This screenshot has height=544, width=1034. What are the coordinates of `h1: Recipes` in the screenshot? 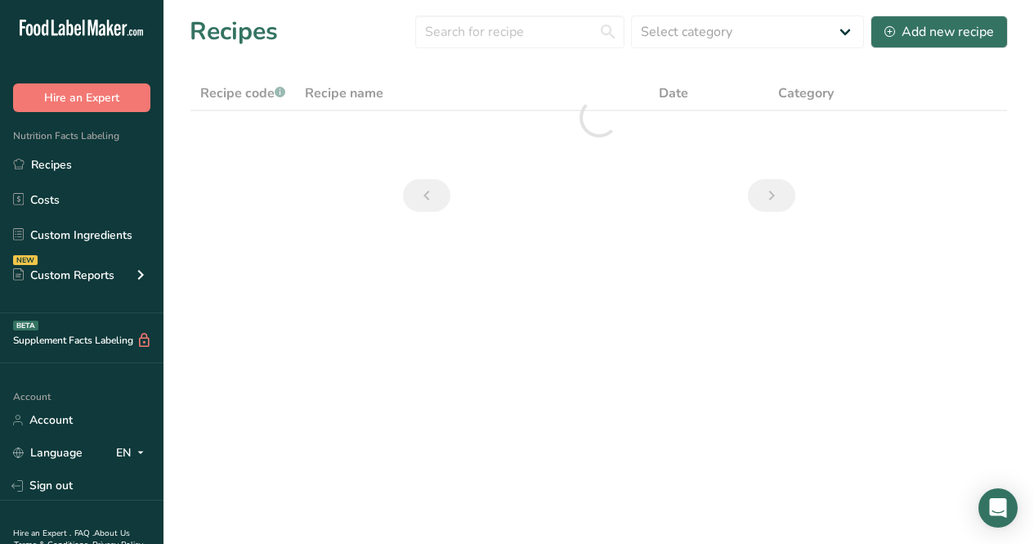 It's located at (234, 31).